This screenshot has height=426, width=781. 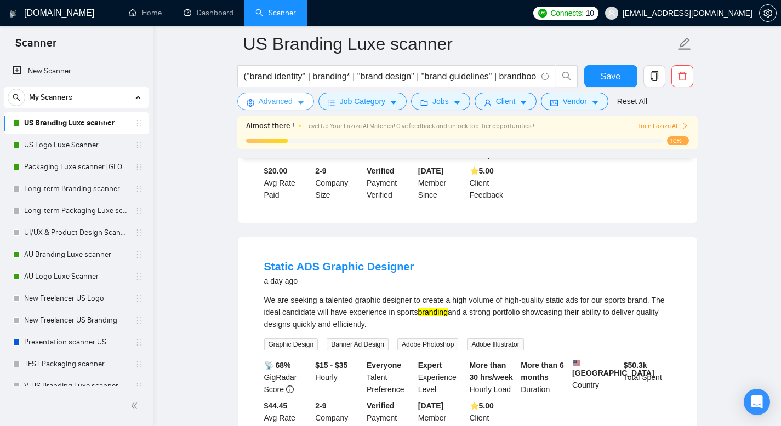 What do you see at coordinates (682, 76) in the screenshot?
I see `button: delete` at bounding box center [682, 76].